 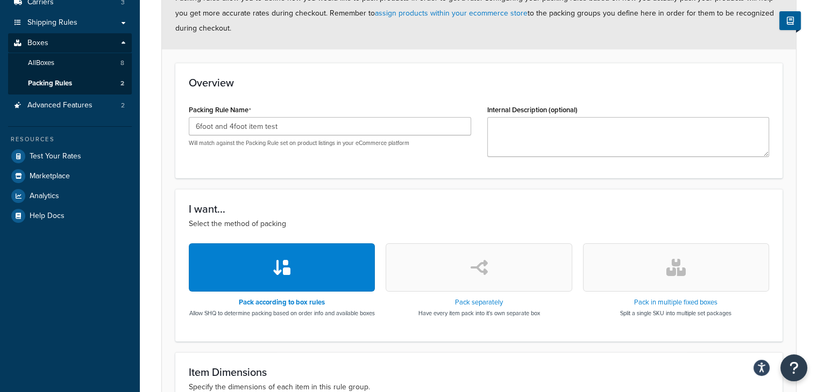 What do you see at coordinates (451, 13) in the screenshot?
I see `a: assign products within your ecommerce store` at bounding box center [451, 13].